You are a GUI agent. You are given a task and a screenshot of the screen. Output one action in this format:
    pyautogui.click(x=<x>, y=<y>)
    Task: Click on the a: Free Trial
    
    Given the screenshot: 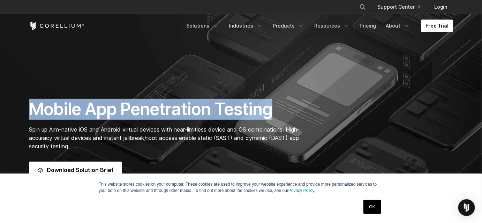 What is the action you would take?
    pyautogui.click(x=437, y=26)
    